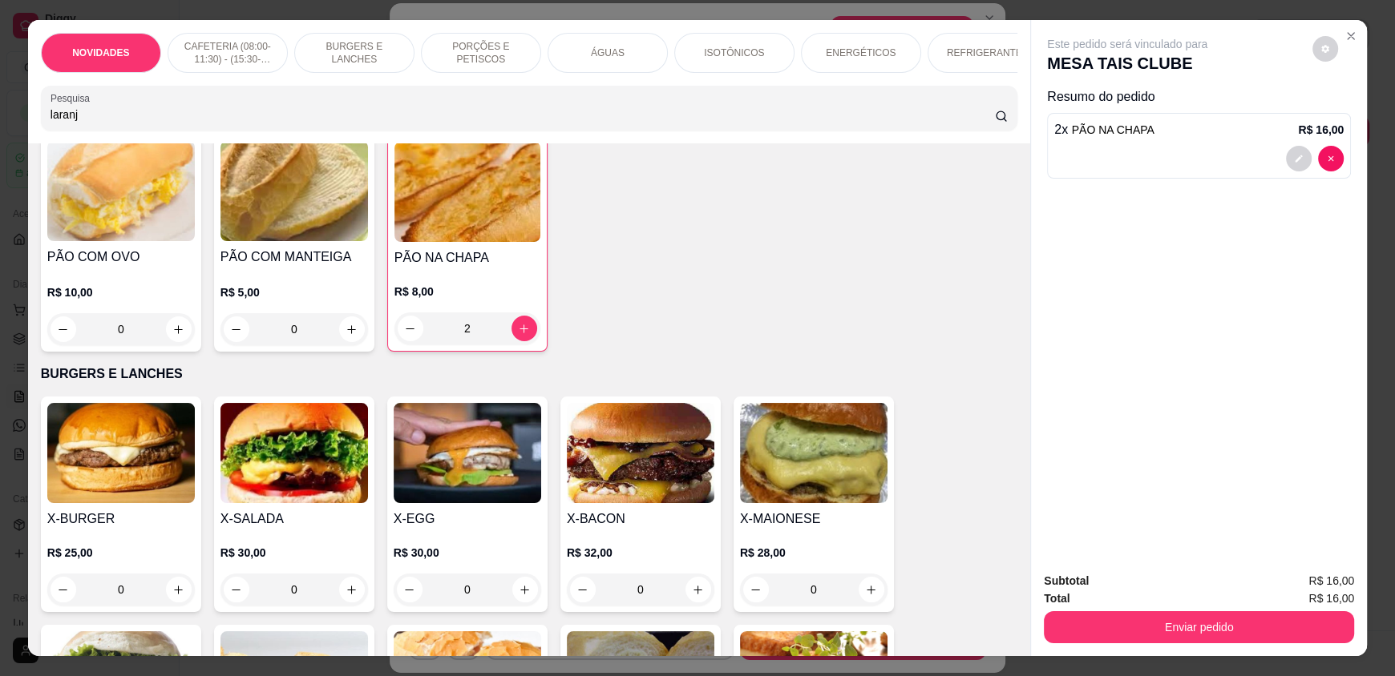 This screenshot has width=1395, height=676. Describe the element at coordinates (467, 519) in the screenshot. I see `h4: X-EGG` at that location.